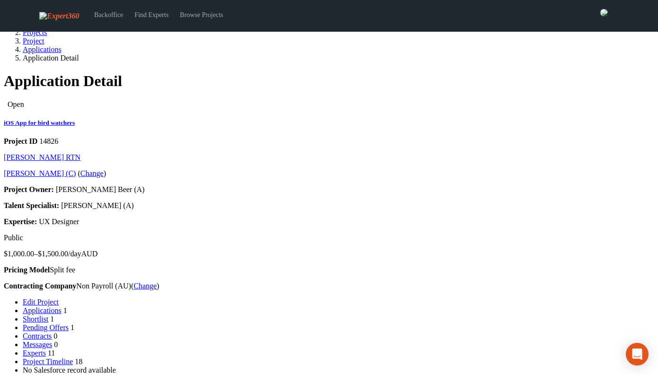 Image resolution: width=658 pixels, height=375 pixels. What do you see at coordinates (59, 16) in the screenshot?
I see `img: Expert360` at bounding box center [59, 16].